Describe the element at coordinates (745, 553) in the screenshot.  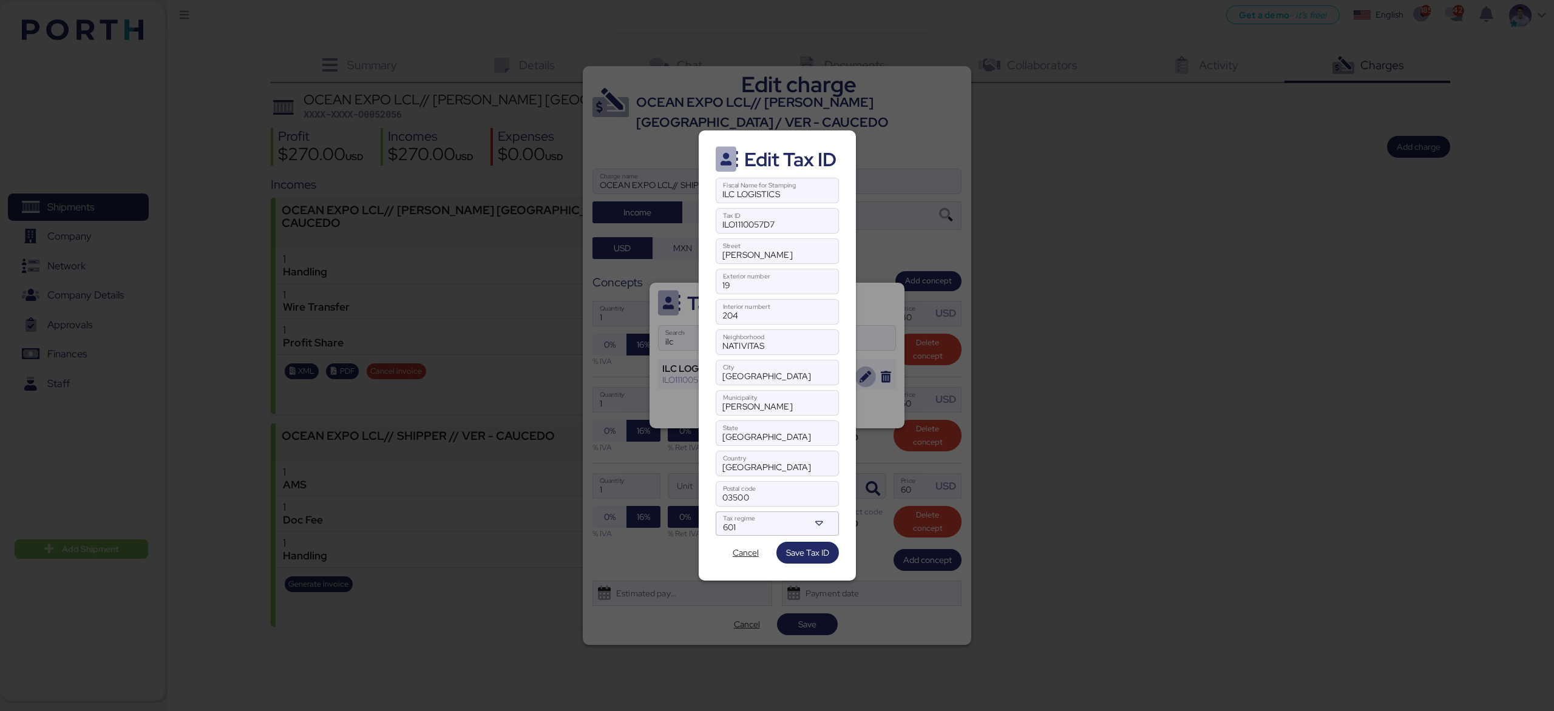
I see `span: Cancel` at that location.